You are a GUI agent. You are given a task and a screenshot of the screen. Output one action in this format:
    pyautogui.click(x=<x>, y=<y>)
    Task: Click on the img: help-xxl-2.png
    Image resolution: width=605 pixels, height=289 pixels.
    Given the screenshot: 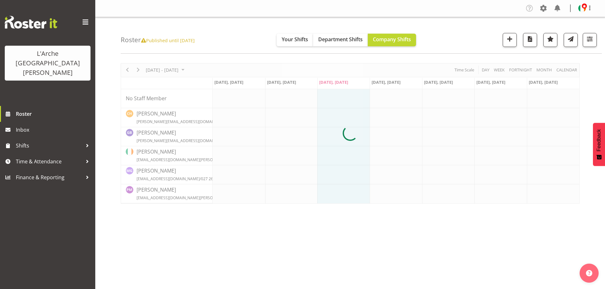 What is the action you would take?
    pyautogui.click(x=589, y=273)
    